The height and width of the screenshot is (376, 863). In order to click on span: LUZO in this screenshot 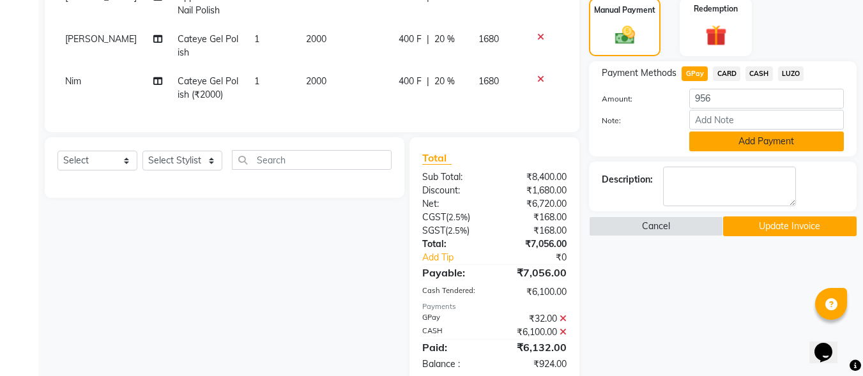, I will do `click(791, 73)`.